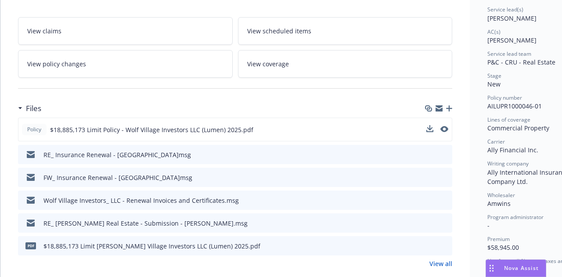  Describe the element at coordinates (496, 141) in the screenshot. I see `span: Carrier` at that location.